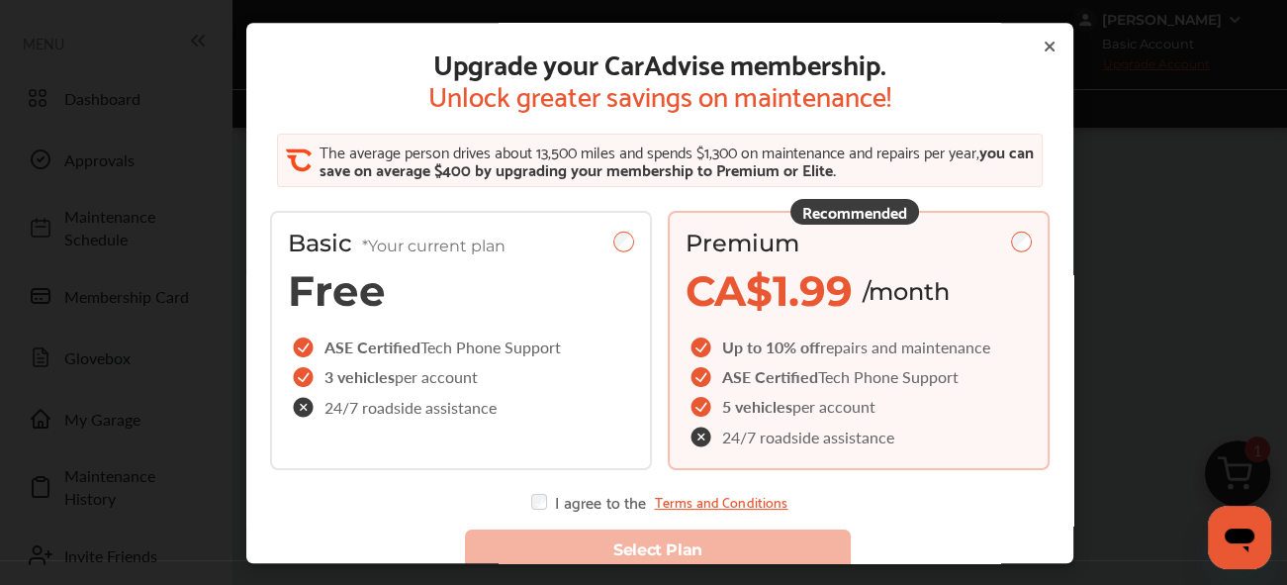  Describe the element at coordinates (648, 151) in the screenshot. I see `span: The average person drives about 13,500 miles and spends $1,300 on maintenance and repairs per year,` at that location.